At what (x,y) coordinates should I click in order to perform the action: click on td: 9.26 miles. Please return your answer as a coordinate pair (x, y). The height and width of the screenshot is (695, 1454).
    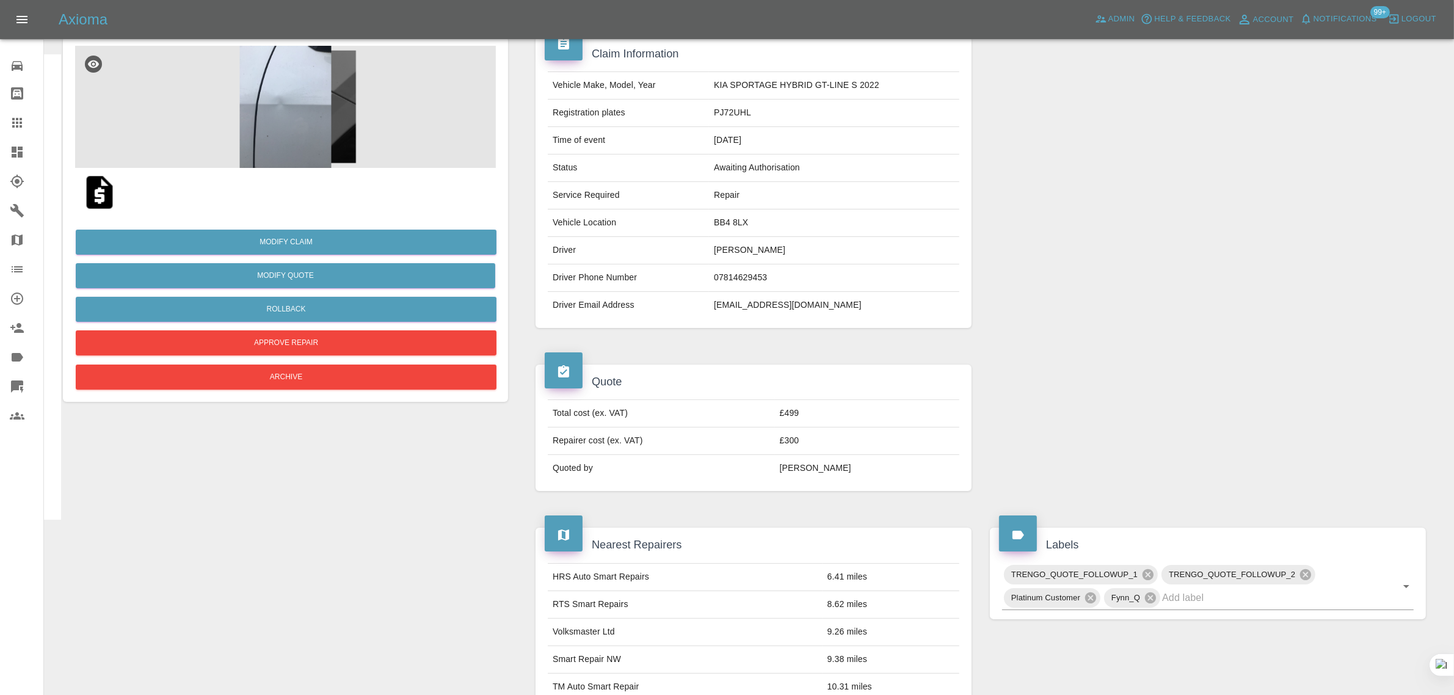
    Looking at the image, I should click on (891, 631).